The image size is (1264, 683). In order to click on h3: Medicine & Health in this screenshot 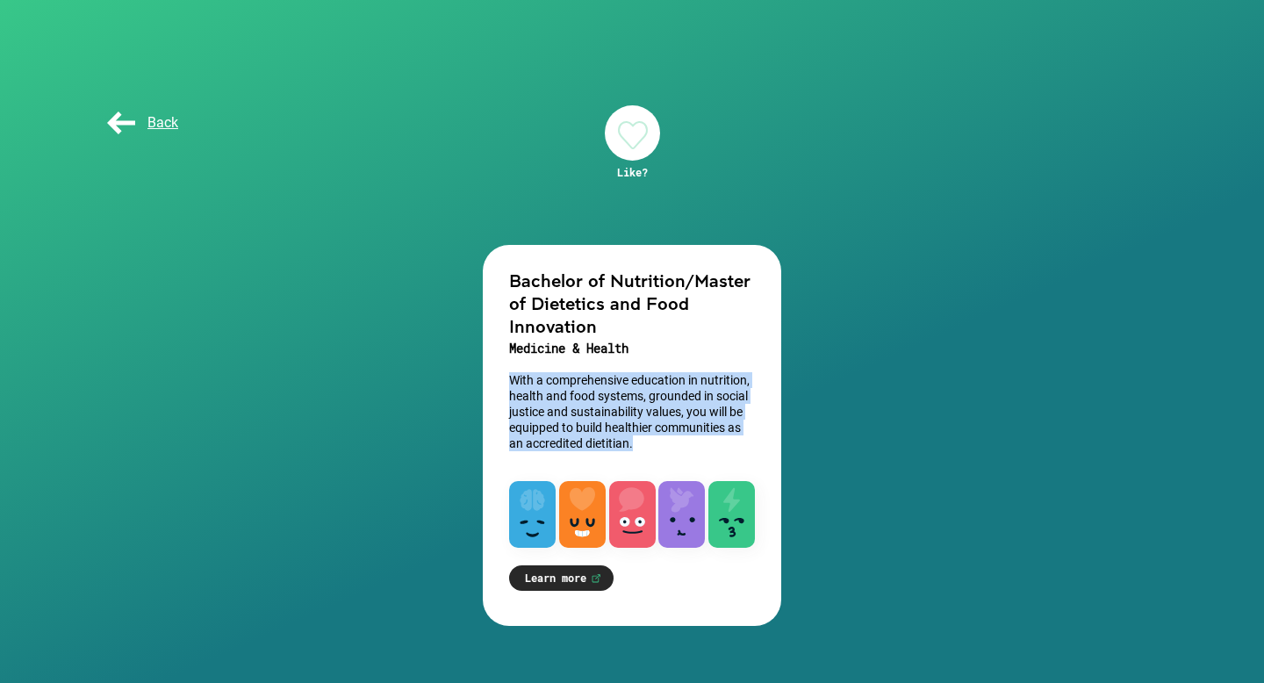, I will do `click(632, 348)`.